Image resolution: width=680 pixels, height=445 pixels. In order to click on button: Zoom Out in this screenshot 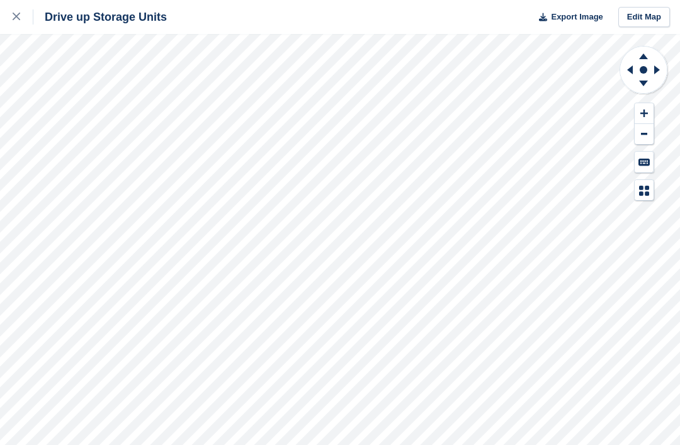, I will do `click(644, 134)`.